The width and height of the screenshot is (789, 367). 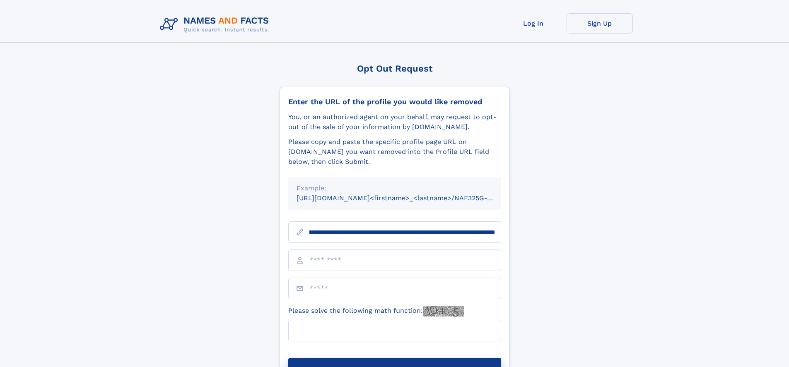 I want to click on div: Enter the URL of the profile you would like removed, so click(x=395, y=102).